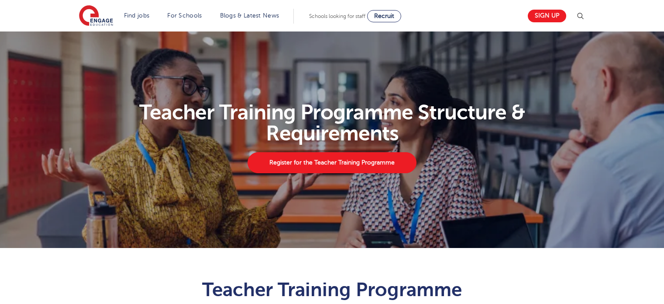 The image size is (664, 304). What do you see at coordinates (332, 162) in the screenshot?
I see `a: Register for the Teacher Training Programme` at bounding box center [332, 162].